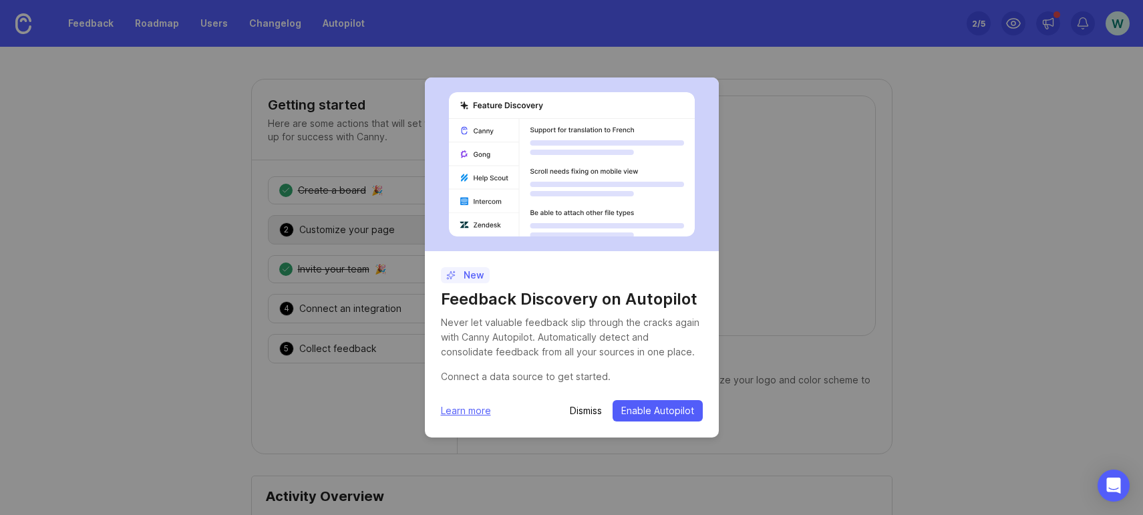 The width and height of the screenshot is (1143, 515). Describe the element at coordinates (572, 299) in the screenshot. I see `h1: Feedback Discovery on Autopilot` at that location.